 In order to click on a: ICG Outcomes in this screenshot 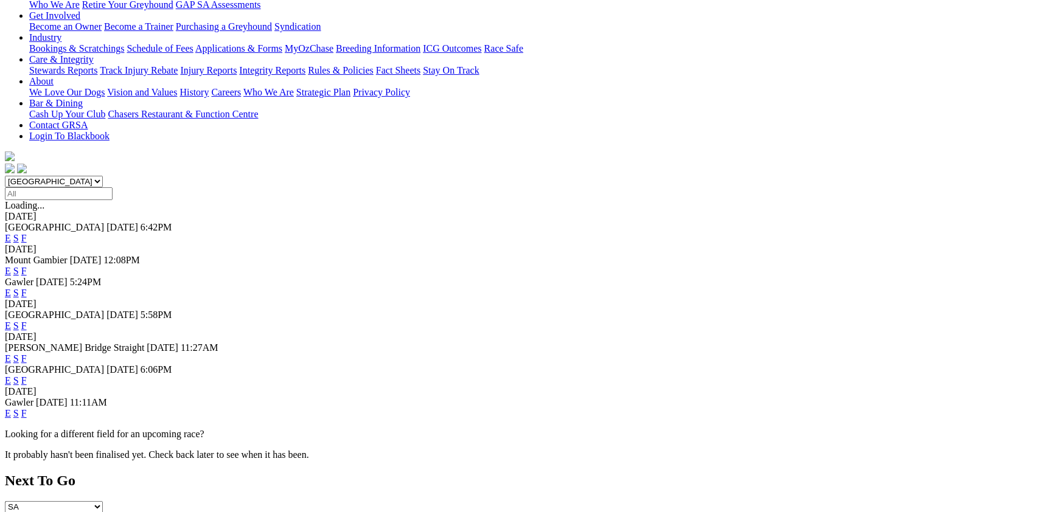, I will do `click(452, 48)`.